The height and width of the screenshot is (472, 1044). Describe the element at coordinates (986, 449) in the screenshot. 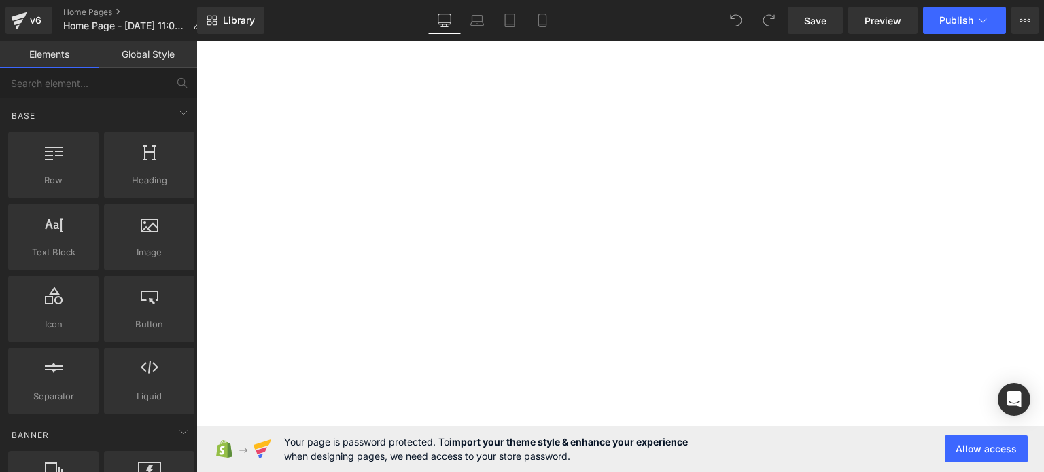

I see `button: Allow access` at that location.